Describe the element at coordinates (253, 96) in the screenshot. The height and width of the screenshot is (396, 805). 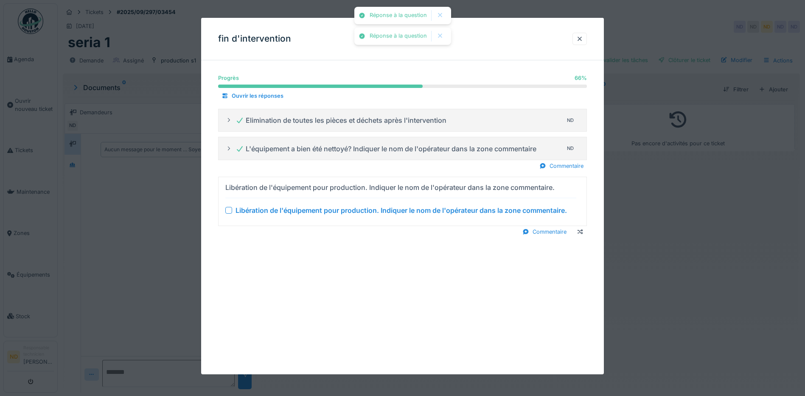
I see `div: Ouvrir les réponses` at that location.